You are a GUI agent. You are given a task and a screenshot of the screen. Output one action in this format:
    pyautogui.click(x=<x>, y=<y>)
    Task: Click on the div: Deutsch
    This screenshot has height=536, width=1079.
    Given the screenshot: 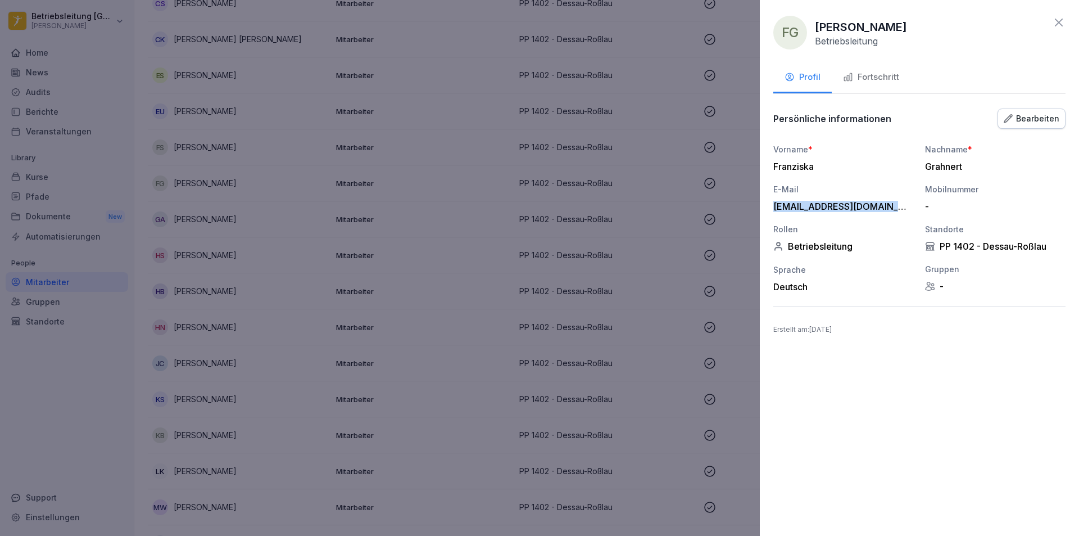 What is the action you would take?
    pyautogui.click(x=844, y=287)
    